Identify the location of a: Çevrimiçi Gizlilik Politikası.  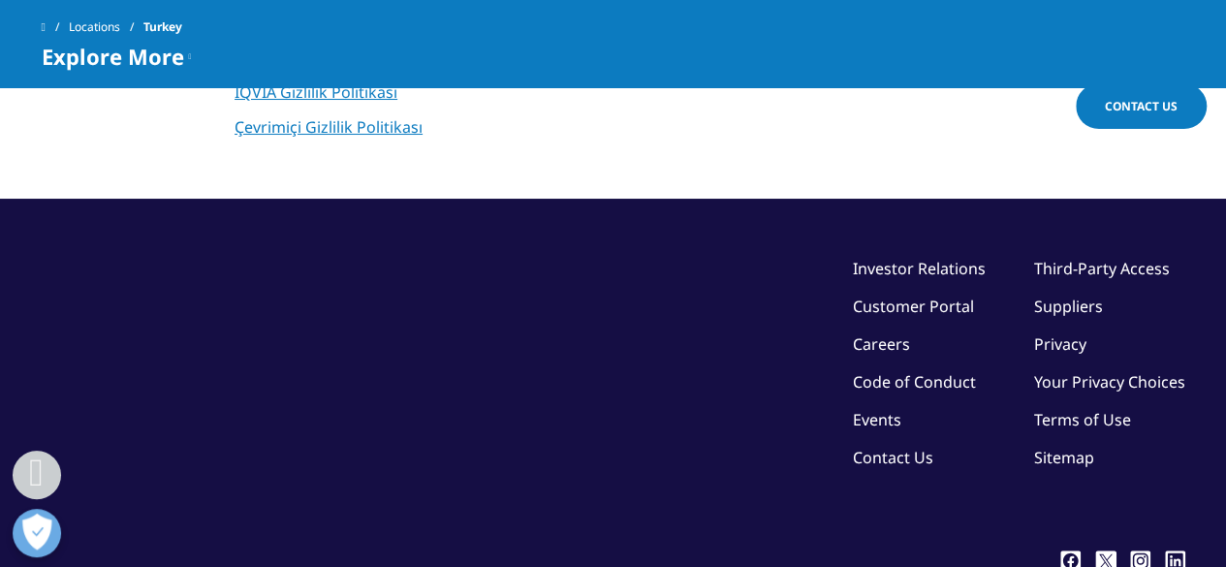
(328, 127).